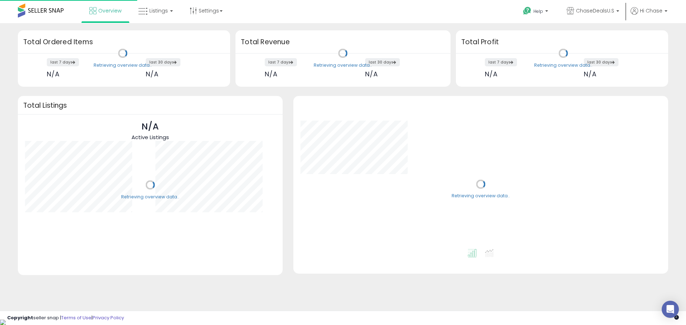 This screenshot has height=325, width=686. Describe the element at coordinates (159, 11) in the screenshot. I see `span: Listings` at that location.